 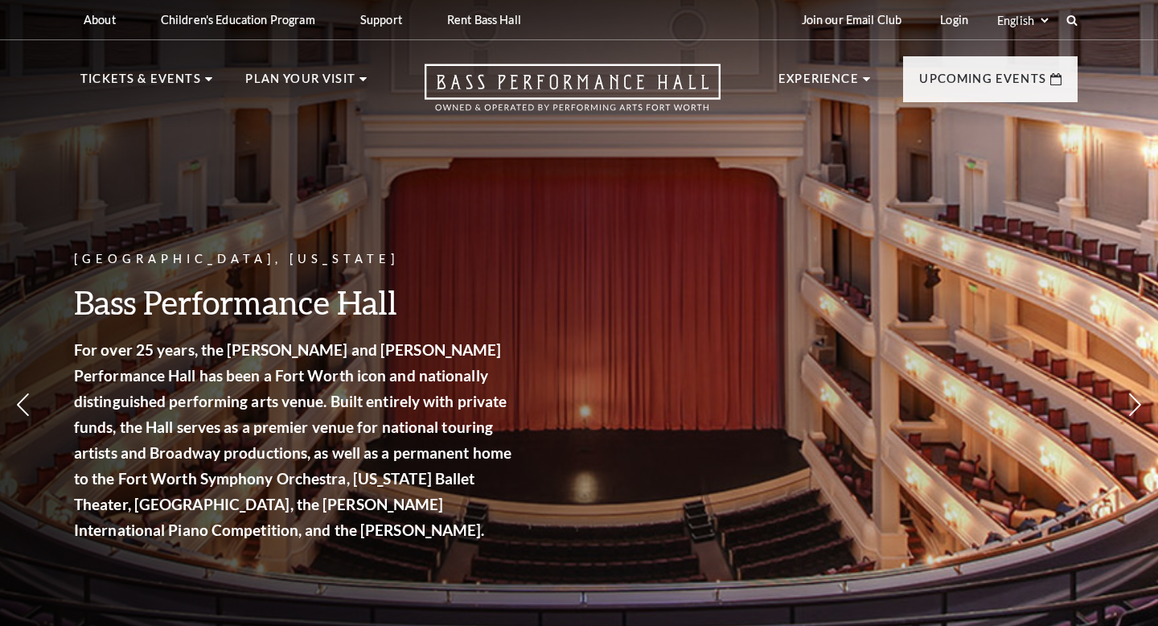 What do you see at coordinates (300, 84) in the screenshot?
I see `p: Plan Your Visit` at bounding box center [300, 84].